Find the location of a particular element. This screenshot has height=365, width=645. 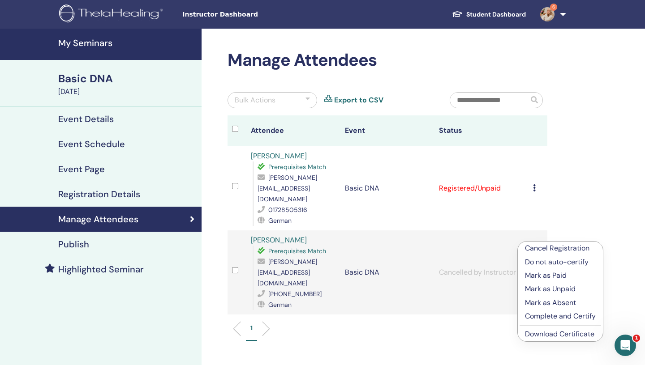

h4: My Seminars is located at coordinates (127, 43).